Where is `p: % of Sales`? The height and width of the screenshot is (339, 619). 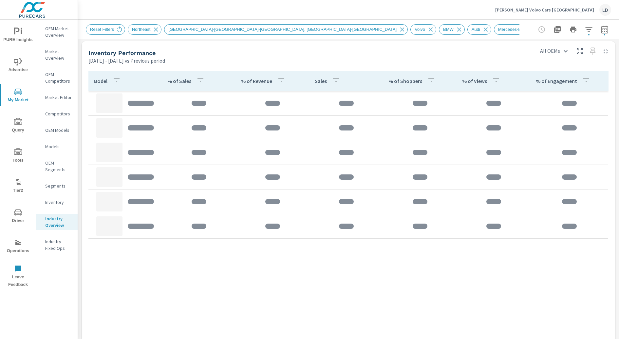
p: % of Sales is located at coordinates (179, 81).